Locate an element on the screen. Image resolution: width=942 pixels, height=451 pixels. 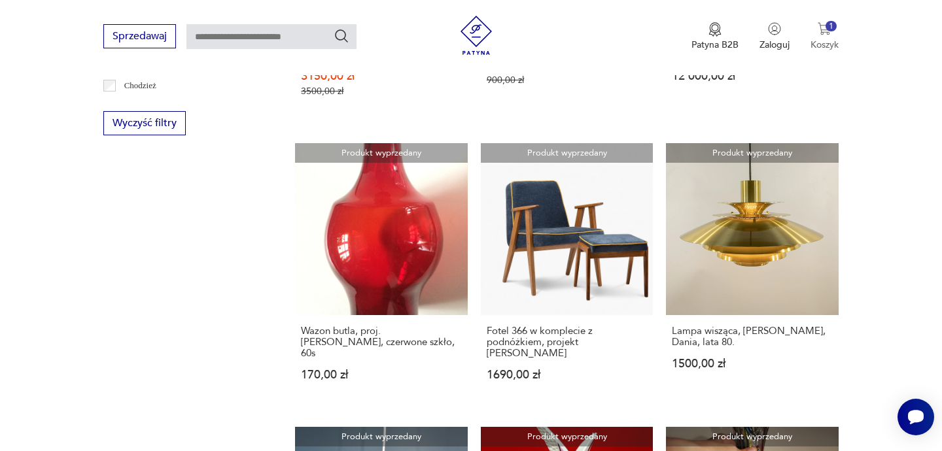
p: 3150,00 zł is located at coordinates (381, 76).